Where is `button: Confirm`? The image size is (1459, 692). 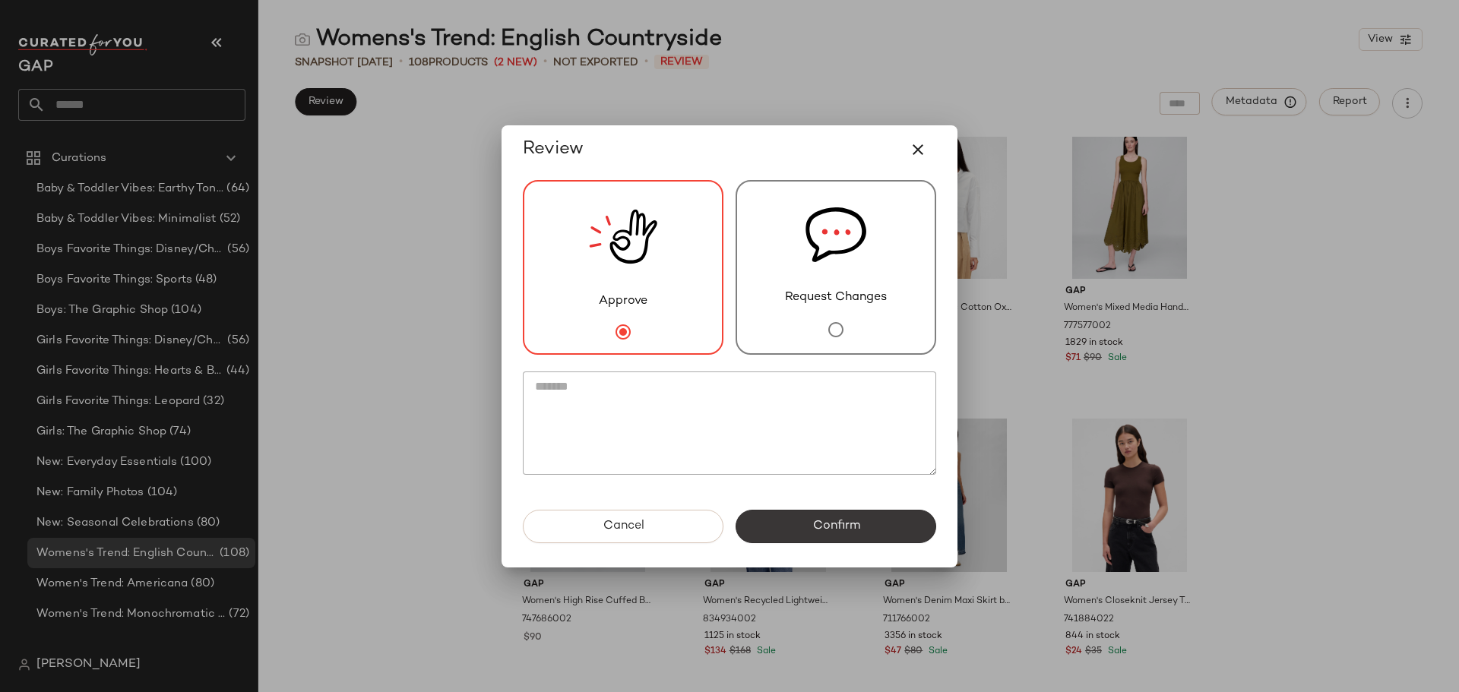
button: Confirm is located at coordinates (836, 527).